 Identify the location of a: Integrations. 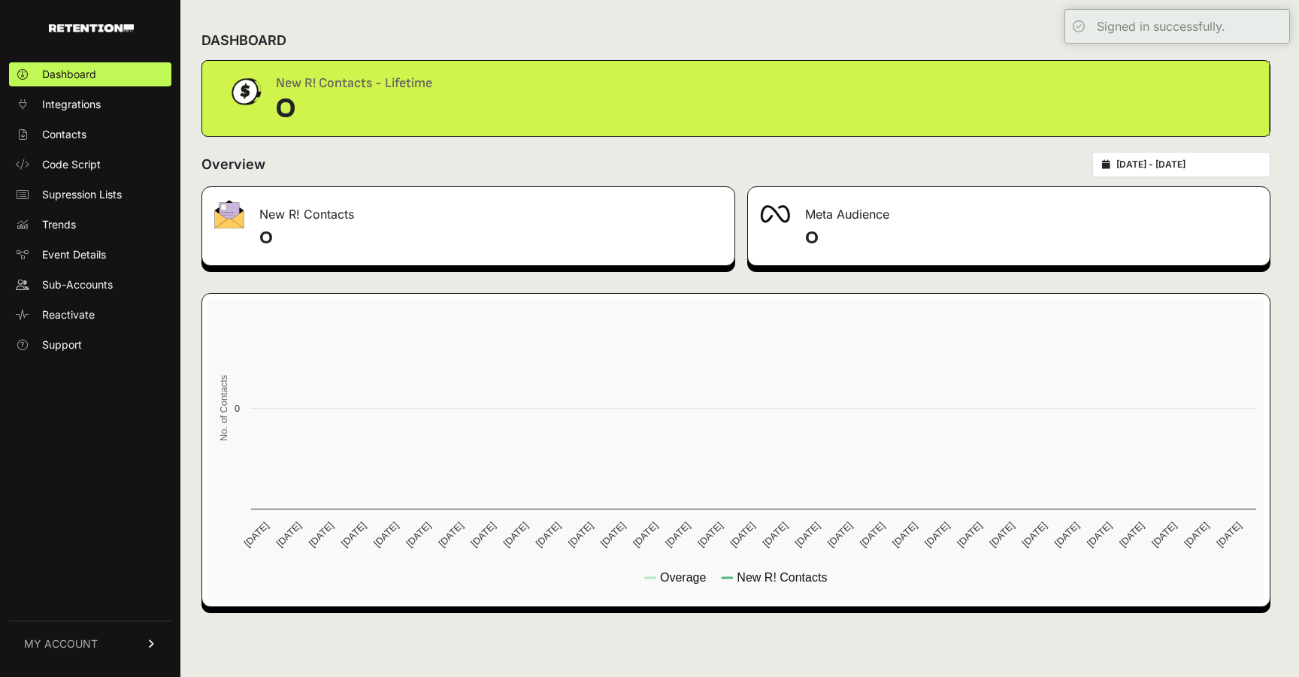
(90, 104).